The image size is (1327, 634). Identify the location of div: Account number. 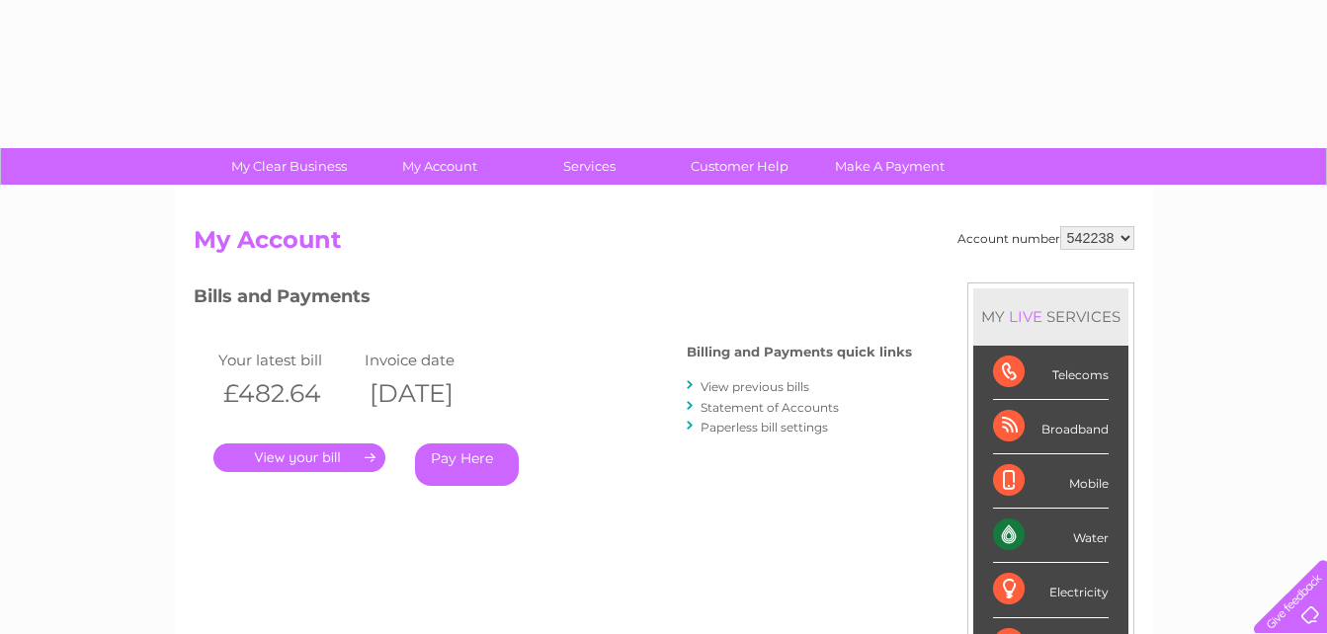
(1045, 238).